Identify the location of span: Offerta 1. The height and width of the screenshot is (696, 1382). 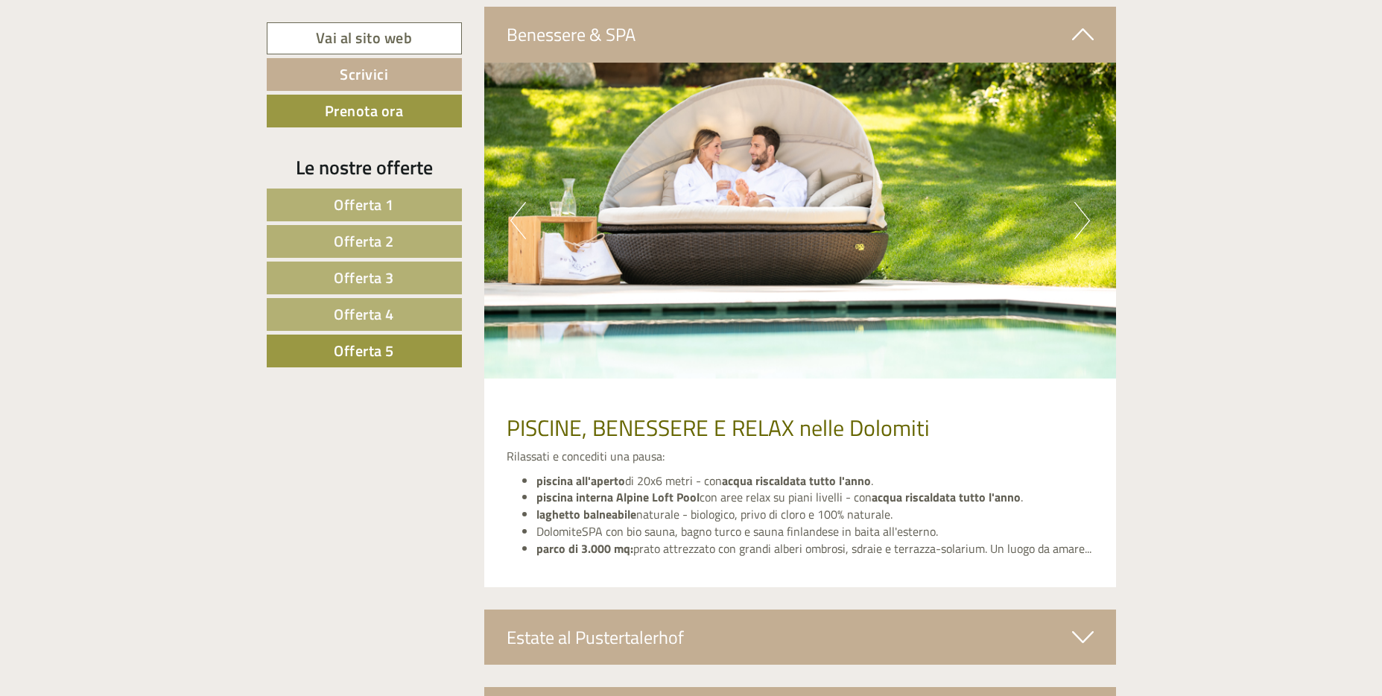
(364, 204).